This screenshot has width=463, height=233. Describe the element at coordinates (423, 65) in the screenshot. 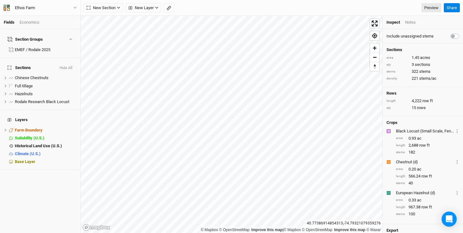

I see `span: sections` at that location.